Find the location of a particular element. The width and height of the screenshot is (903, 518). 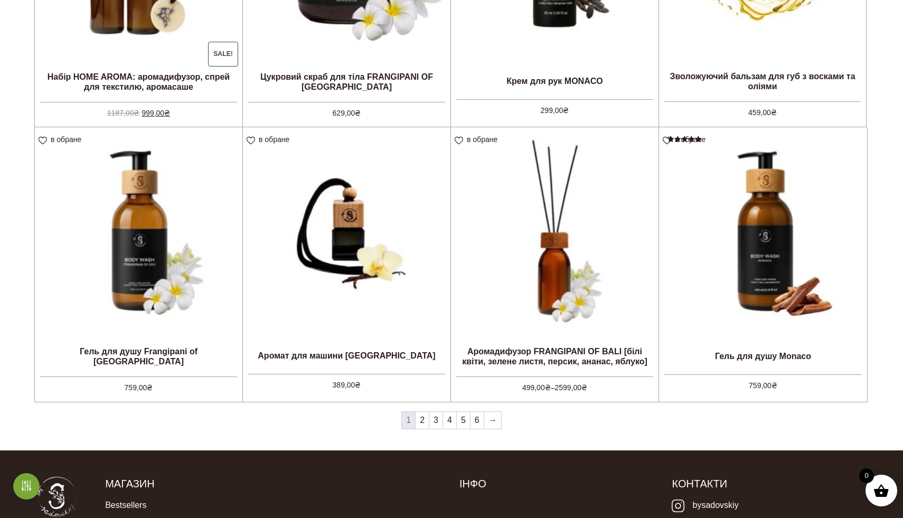

bdi: 999,00 is located at coordinates (156, 113).